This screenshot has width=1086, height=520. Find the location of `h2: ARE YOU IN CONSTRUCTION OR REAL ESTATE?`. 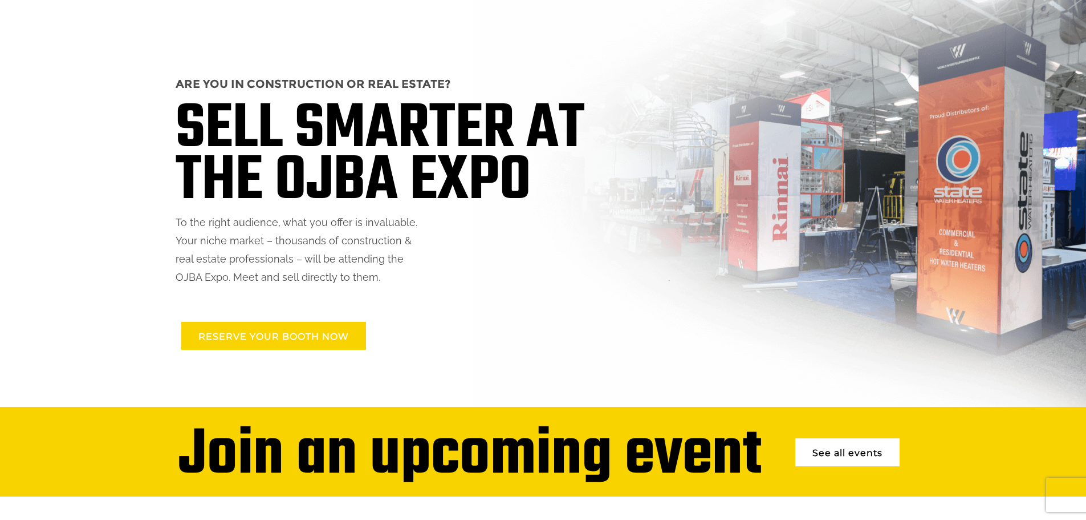

h2: ARE YOU IN CONSTRUCTION OR REAL ESTATE? is located at coordinates (423, 84).